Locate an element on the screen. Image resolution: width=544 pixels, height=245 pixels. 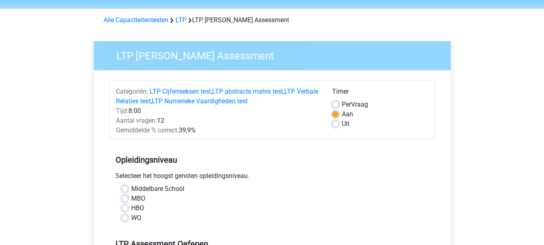
label: MBO is located at coordinates (138, 198).